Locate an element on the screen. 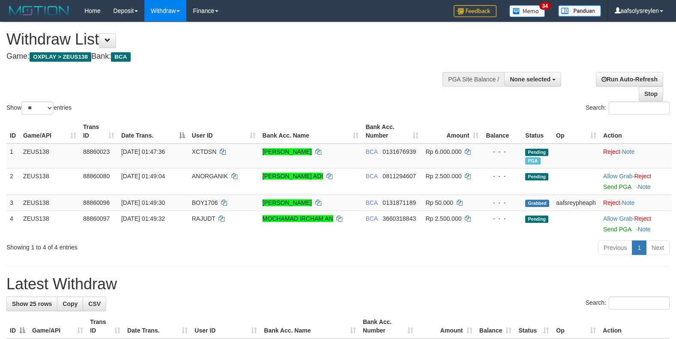 The image size is (676, 339). h4: Game: Bank: is located at coordinates (224, 57).